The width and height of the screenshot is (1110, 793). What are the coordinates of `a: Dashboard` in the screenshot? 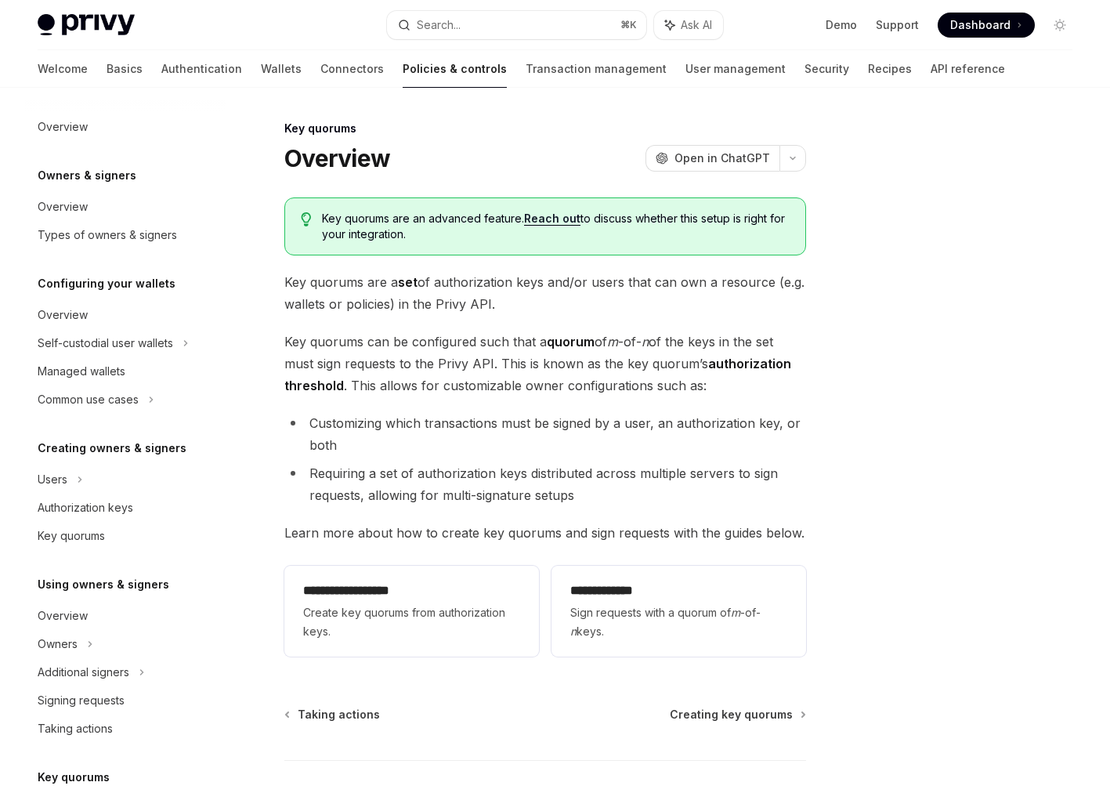 It's located at (986, 25).